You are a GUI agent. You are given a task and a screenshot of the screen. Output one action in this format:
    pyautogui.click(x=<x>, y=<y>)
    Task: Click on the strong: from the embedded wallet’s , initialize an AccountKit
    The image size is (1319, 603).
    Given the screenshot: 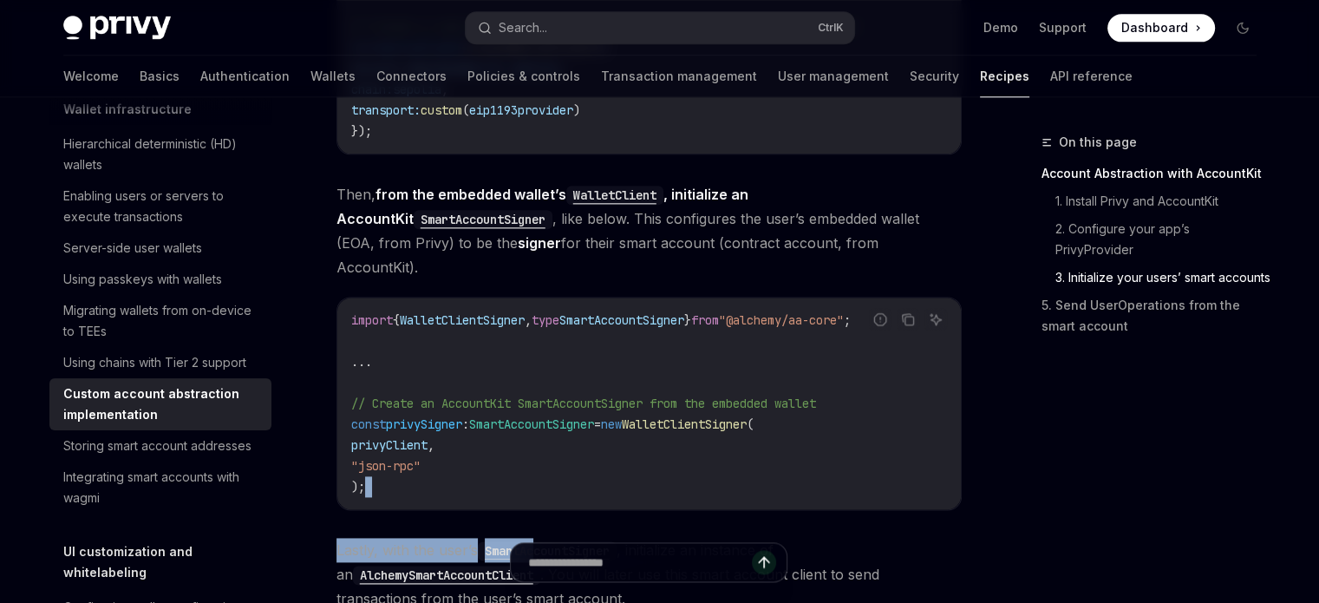 What is the action you would take?
    pyautogui.click(x=542, y=206)
    